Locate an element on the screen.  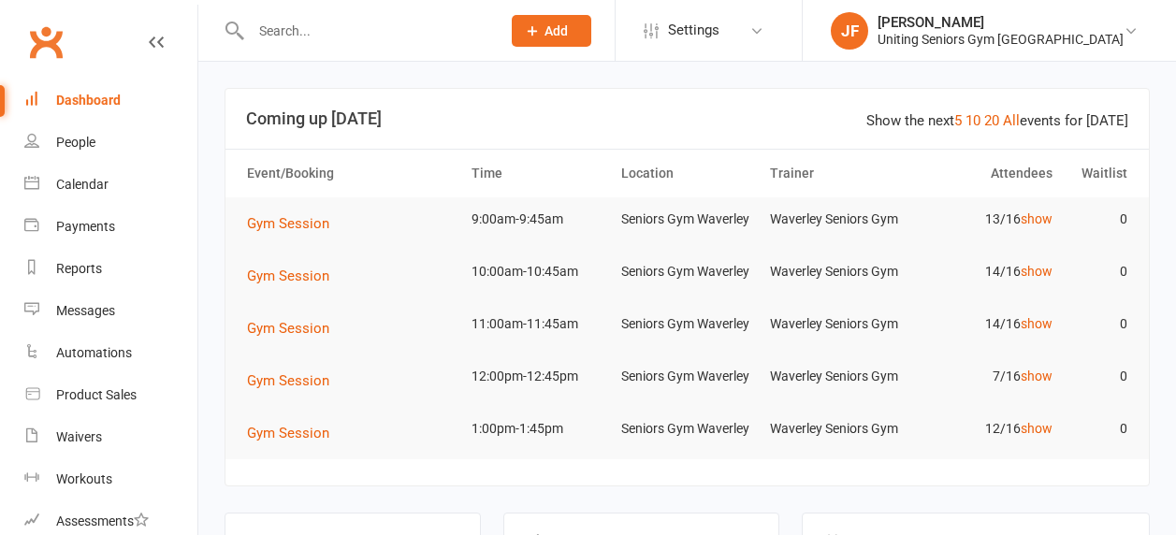
div: JF is located at coordinates (849, 31).